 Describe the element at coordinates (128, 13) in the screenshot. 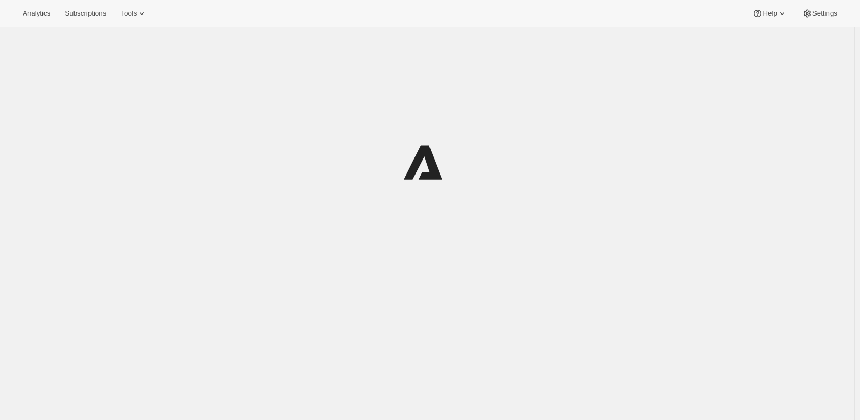

I see `span: Tools` at that location.